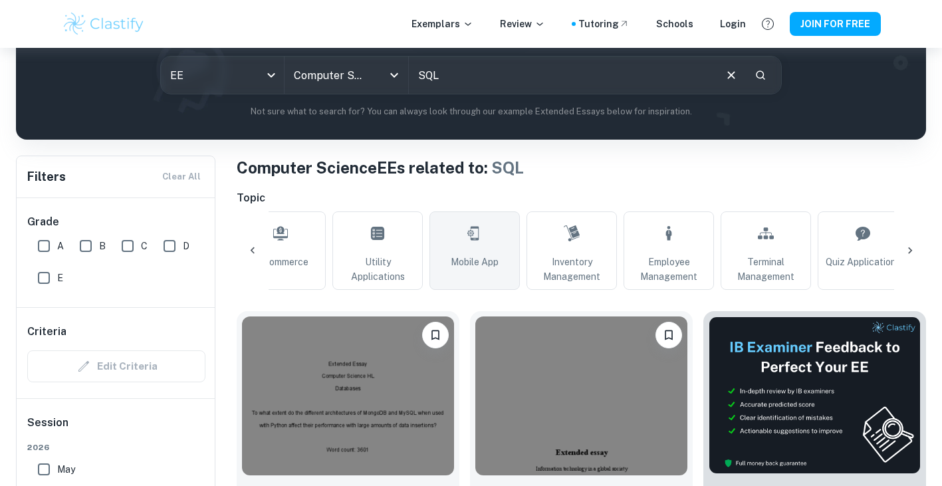 This screenshot has width=942, height=486. I want to click on div: Tutoring, so click(604, 24).